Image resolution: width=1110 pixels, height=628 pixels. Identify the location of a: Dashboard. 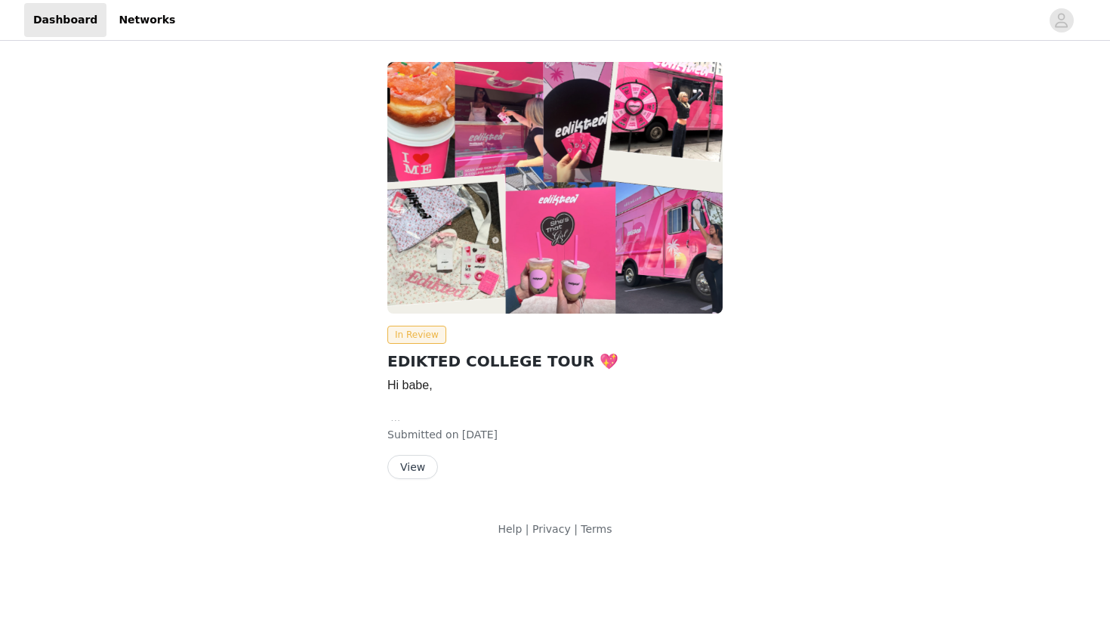
(65, 20).